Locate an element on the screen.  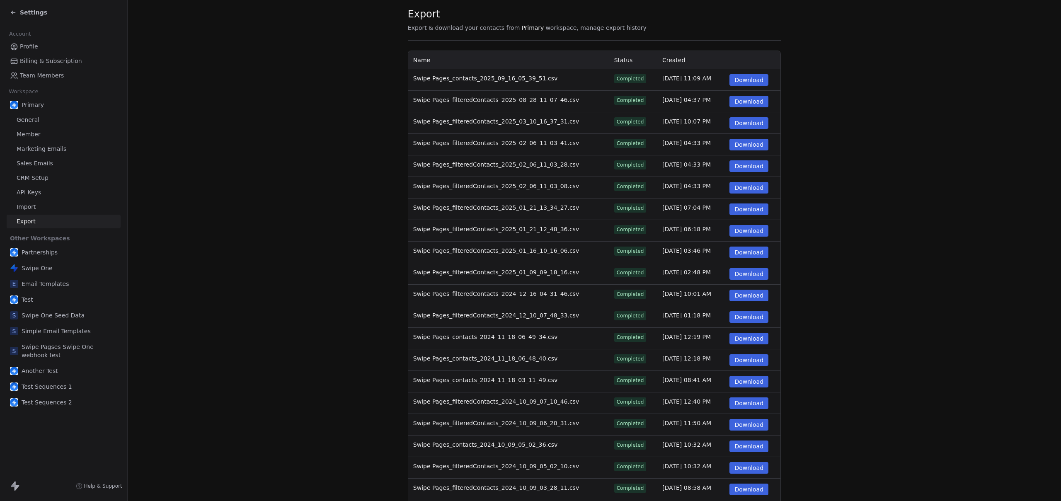
span: API Keys is located at coordinates (29, 192).